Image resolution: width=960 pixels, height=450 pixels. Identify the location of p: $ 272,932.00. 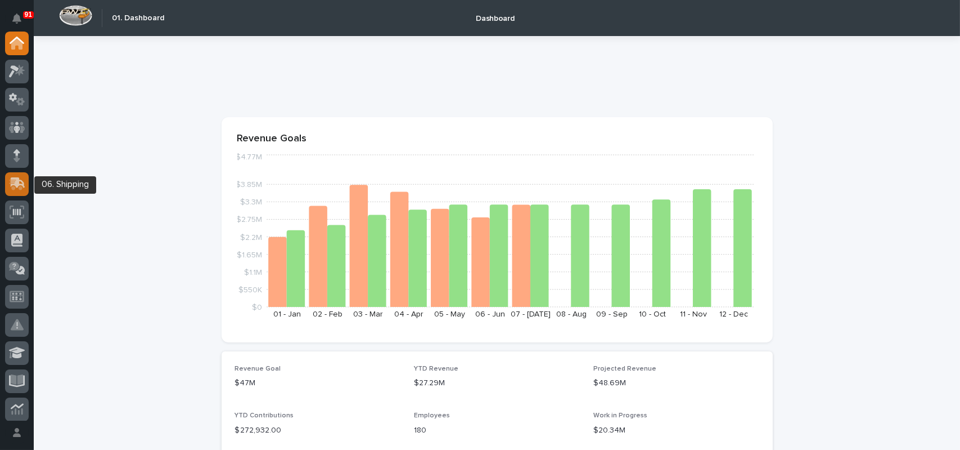
(318, 430).